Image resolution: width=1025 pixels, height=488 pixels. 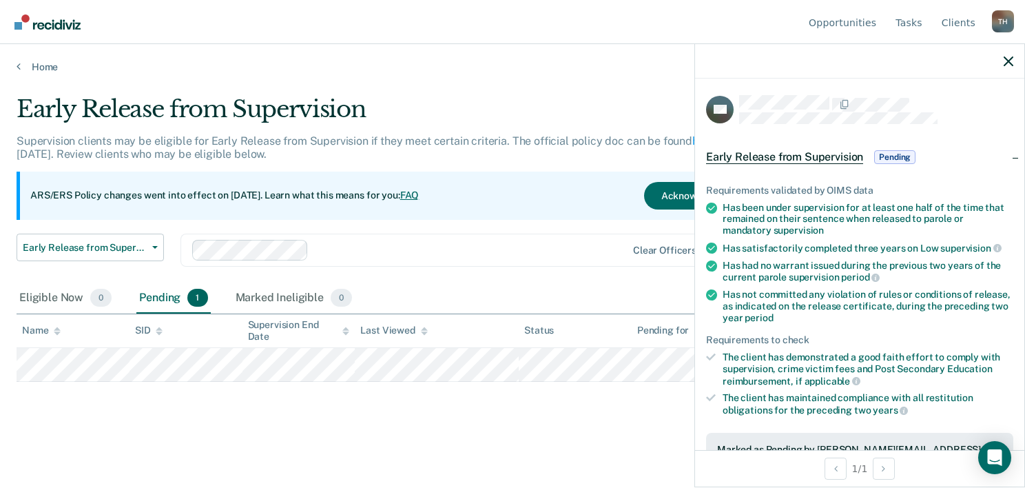 I want to click on button: Profile dropdown button, so click(x=1003, y=21).